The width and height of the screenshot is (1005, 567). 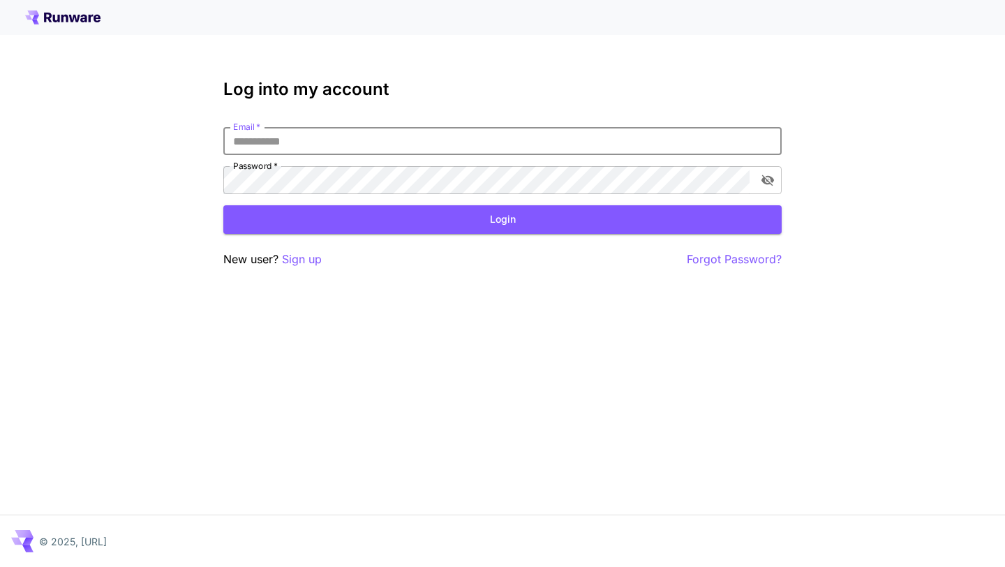 I want to click on h3: Log into my account, so click(x=503, y=89).